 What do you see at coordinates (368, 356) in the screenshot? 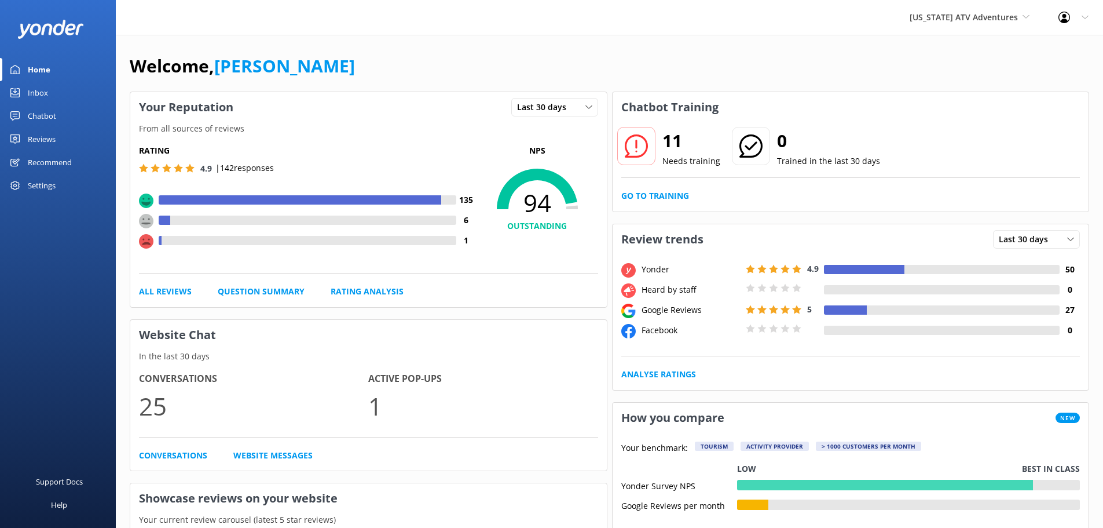
I see `p: In the last 30 days` at bounding box center [368, 356].